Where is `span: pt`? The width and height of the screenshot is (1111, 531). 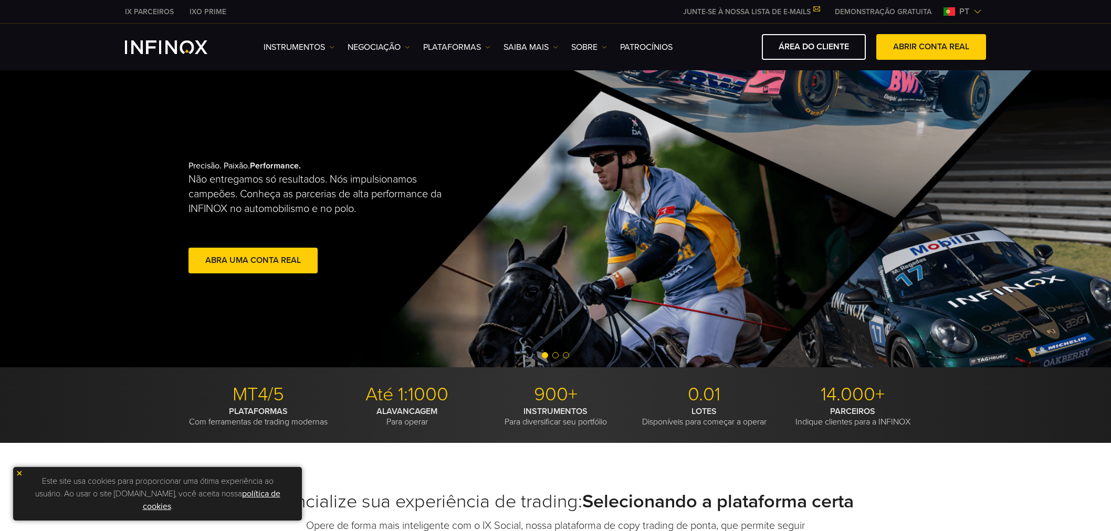
span: pt is located at coordinates (964, 12).